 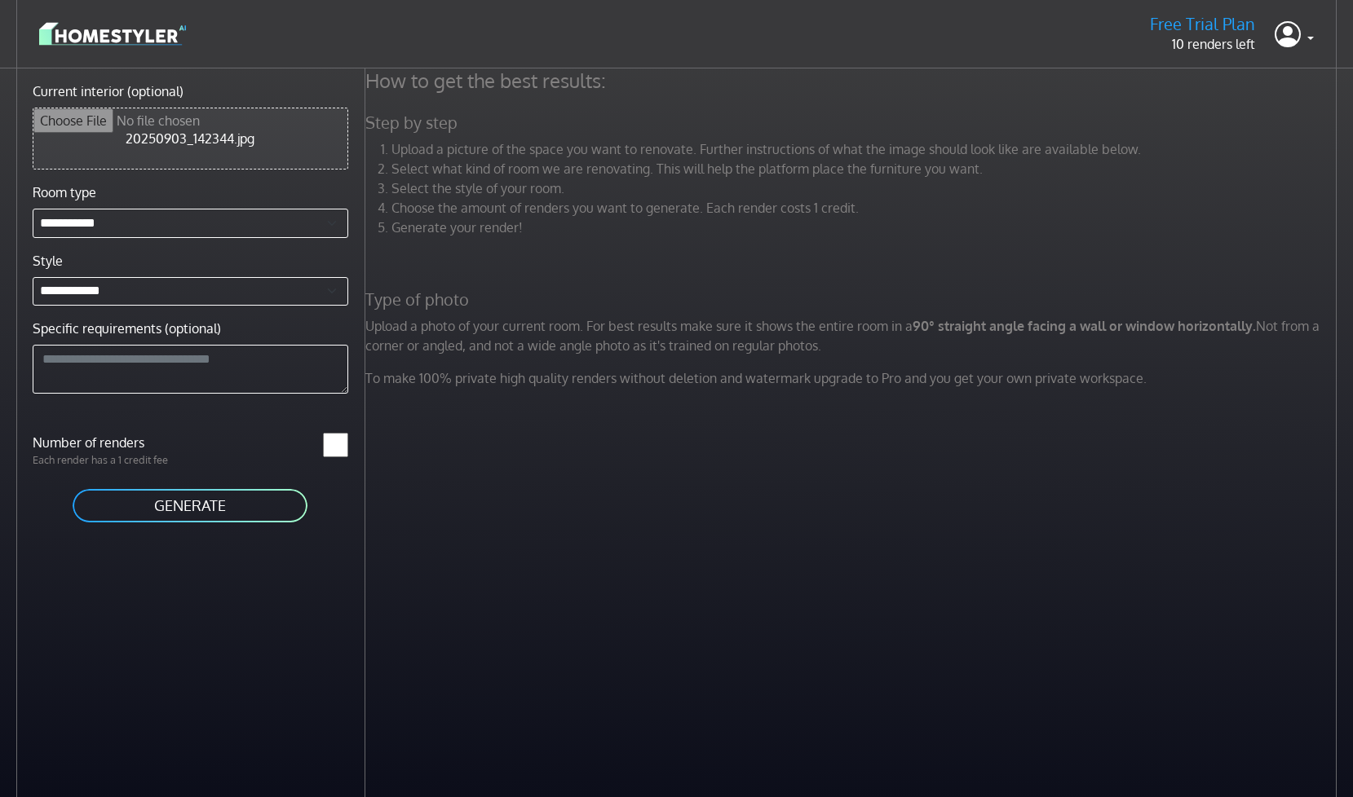 What do you see at coordinates (106, 460) in the screenshot?
I see `p: Each render has a 1 credit fee` at bounding box center [106, 460].